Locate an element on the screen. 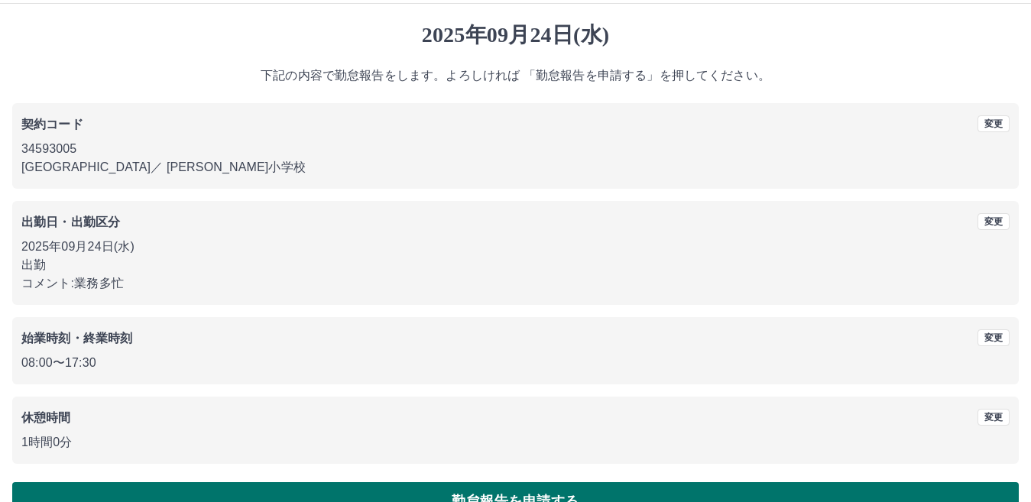 The height and width of the screenshot is (502, 1031). b: 休憩時間 is located at coordinates (46, 417).